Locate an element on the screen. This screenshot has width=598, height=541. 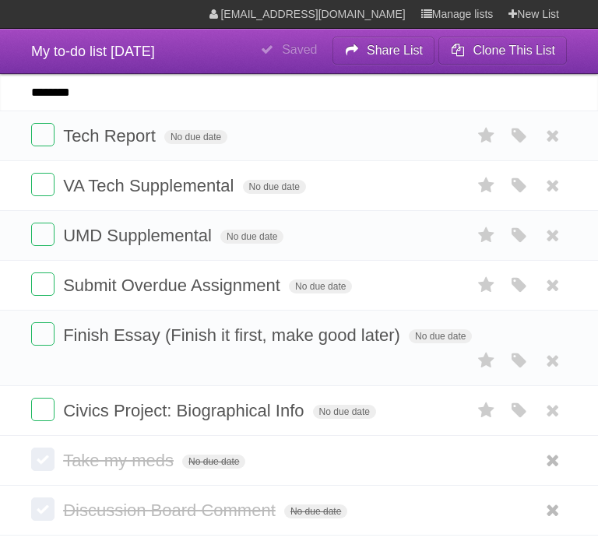
span: Submit Overdue Assignment is located at coordinates (174, 285).